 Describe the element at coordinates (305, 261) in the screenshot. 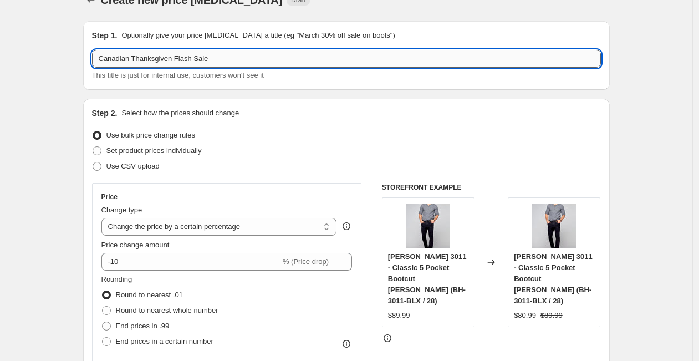

I see `span: % (Price drop)` at that location.